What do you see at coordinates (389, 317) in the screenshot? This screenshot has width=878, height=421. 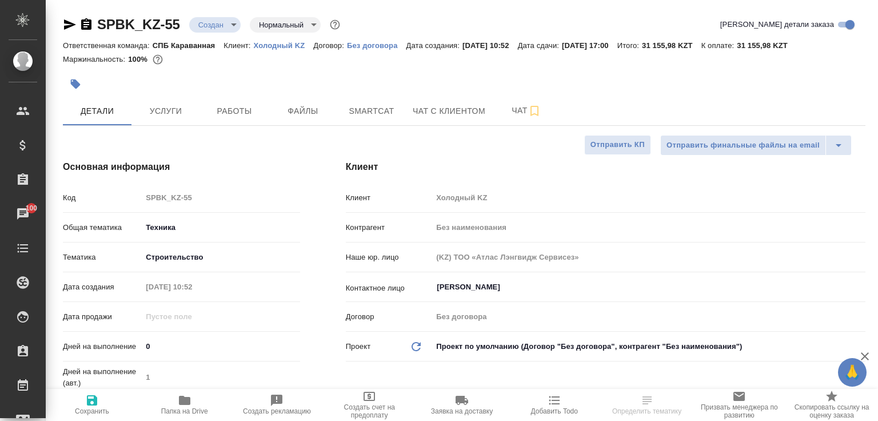 I see `p: Договор` at bounding box center [389, 317].